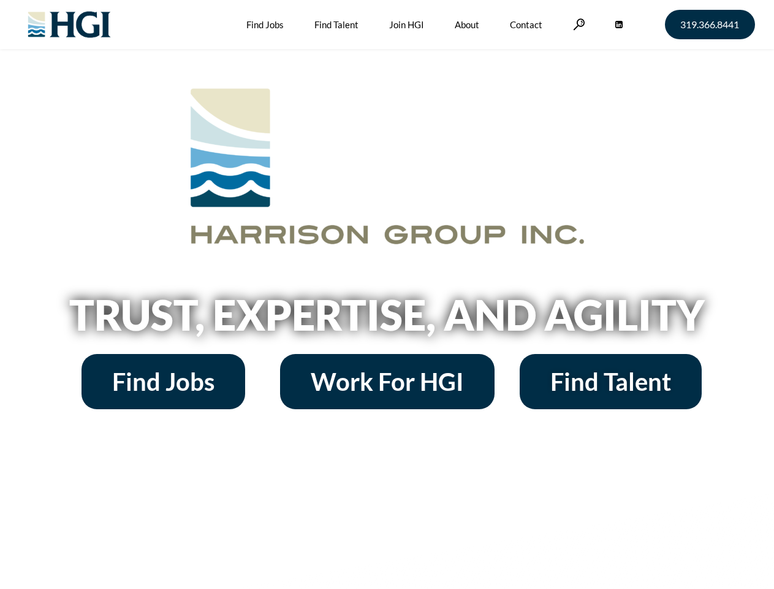 This screenshot has height=589, width=774. I want to click on a: 319.366.8441, so click(710, 25).